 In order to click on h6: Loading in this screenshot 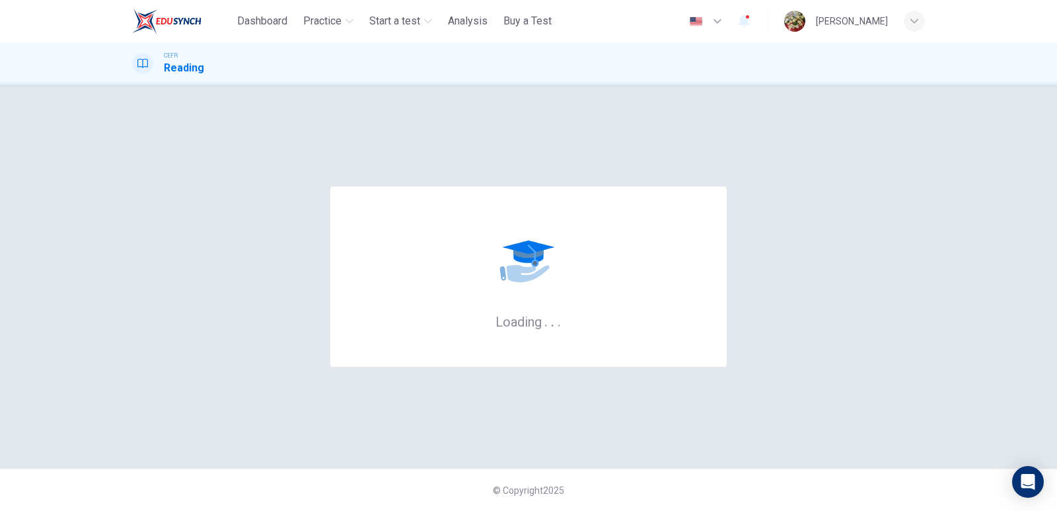, I will do `click(529, 321)`.